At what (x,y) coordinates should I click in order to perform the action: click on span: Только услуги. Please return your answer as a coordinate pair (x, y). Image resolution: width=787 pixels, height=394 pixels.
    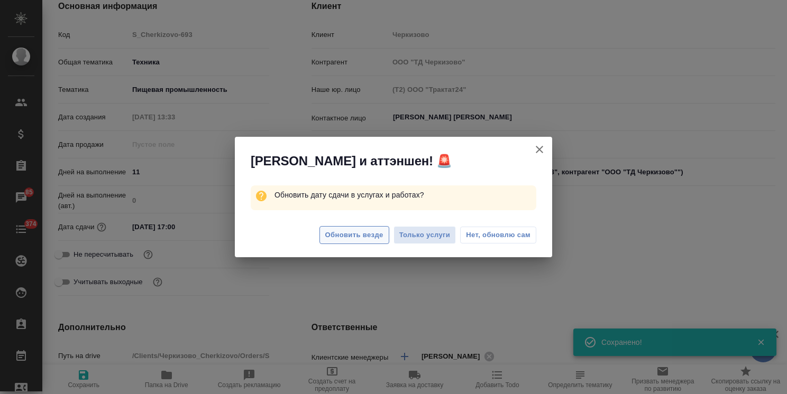
    Looking at the image, I should click on (425, 235).